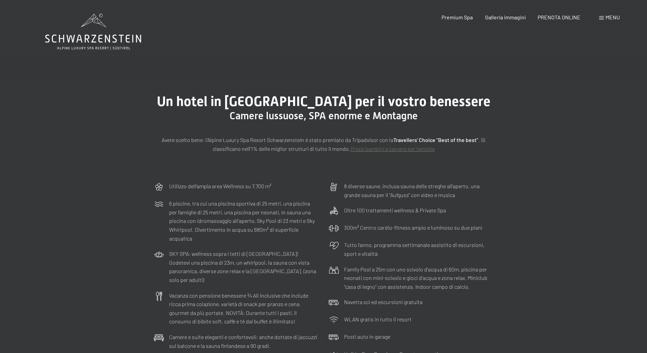 The image size is (647, 353). Describe the element at coordinates (419, 190) in the screenshot. I see `p: 8 diverse saune, inclusa sauna delle streghe all’aperto, una grande sauna per il "Aufguss" con vi...` at that location.